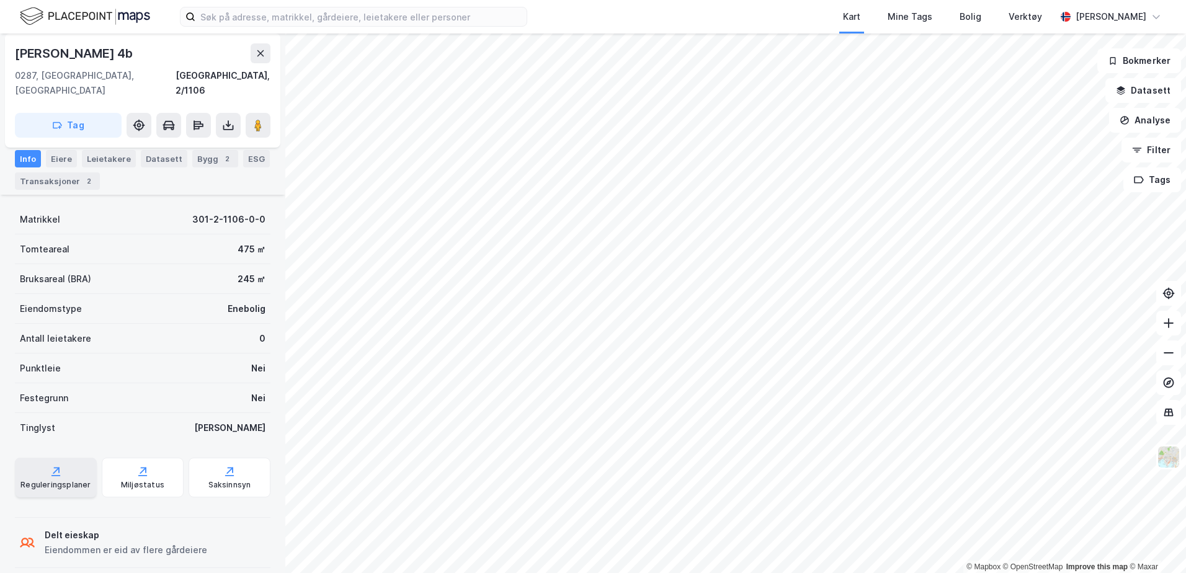 The image size is (1186, 573). Describe the element at coordinates (256, 159) in the screenshot. I see `div: ESG` at that location.